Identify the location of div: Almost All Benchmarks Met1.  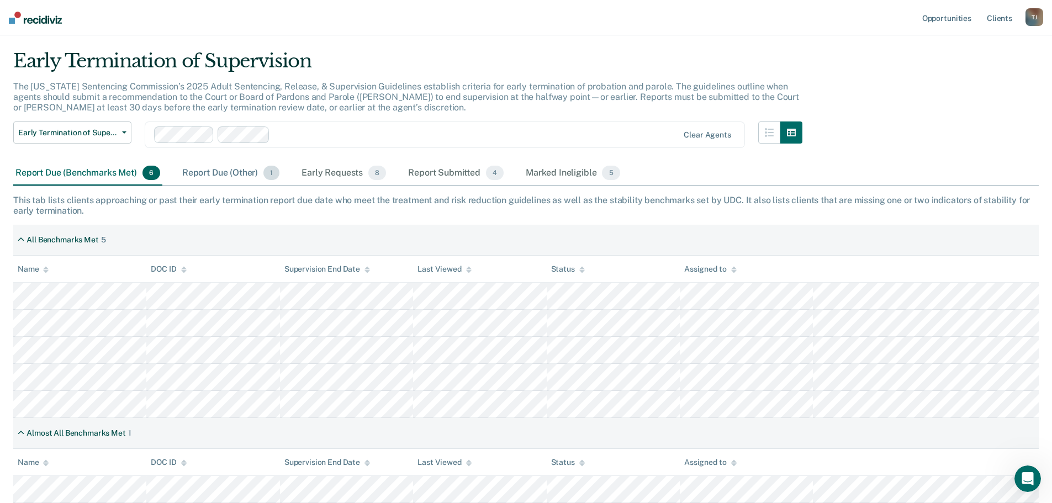
(75, 433).